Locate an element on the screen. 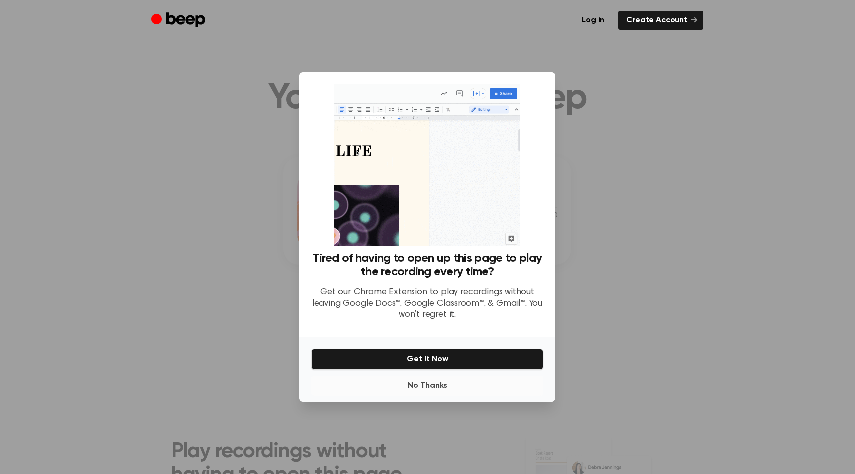 Image resolution: width=855 pixels, height=474 pixels. img: Beep extension in action is located at coordinates (427, 165).